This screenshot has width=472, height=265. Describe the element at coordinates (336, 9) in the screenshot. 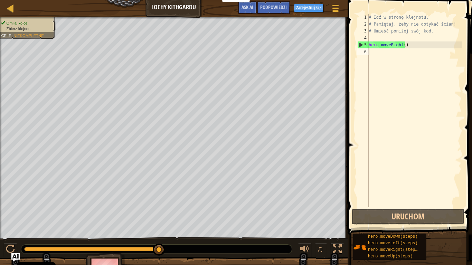

I see `button: Pokaż menu gry` at that location.